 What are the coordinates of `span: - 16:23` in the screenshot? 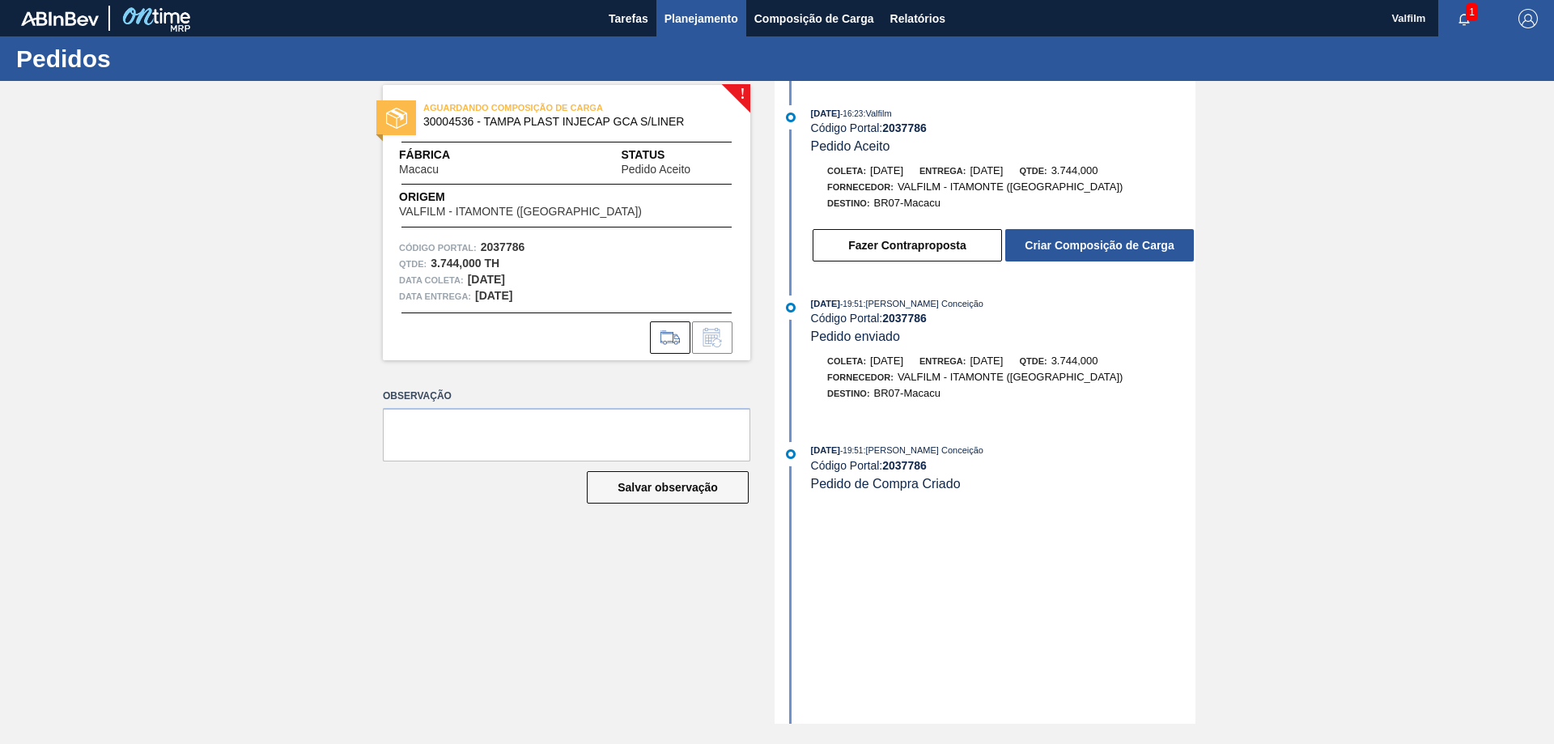 It's located at (851, 113).